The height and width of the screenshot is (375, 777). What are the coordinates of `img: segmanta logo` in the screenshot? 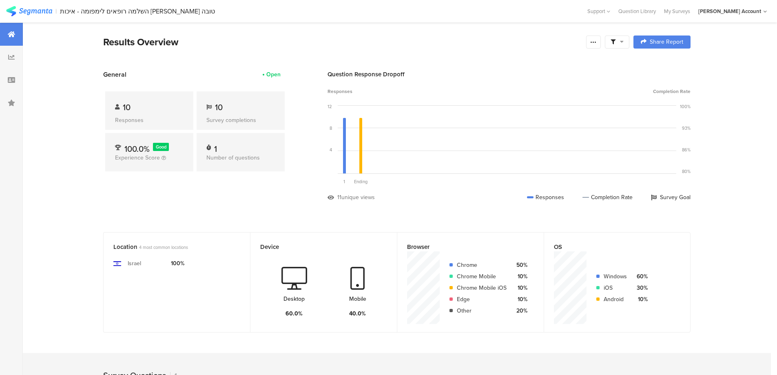 It's located at (29, 11).